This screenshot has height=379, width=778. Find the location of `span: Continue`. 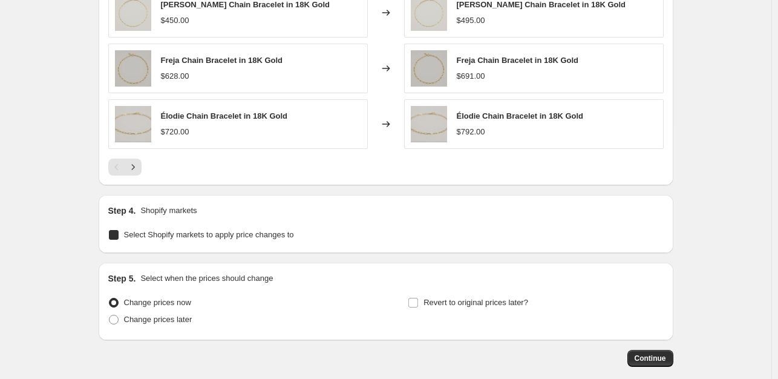

span: Continue is located at coordinates (651, 358).